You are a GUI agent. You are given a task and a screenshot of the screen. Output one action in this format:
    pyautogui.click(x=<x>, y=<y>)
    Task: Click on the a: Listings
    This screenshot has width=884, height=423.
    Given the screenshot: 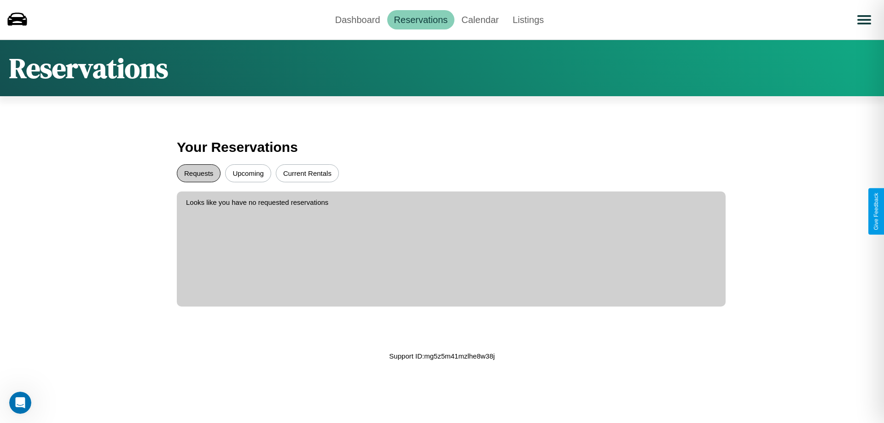 What is the action you would take?
    pyautogui.click(x=528, y=20)
    